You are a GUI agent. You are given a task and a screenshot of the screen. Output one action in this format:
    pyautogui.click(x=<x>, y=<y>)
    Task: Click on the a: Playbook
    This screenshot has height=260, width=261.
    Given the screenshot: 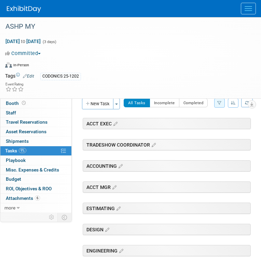 What is the action you would take?
    pyautogui.click(x=36, y=160)
    